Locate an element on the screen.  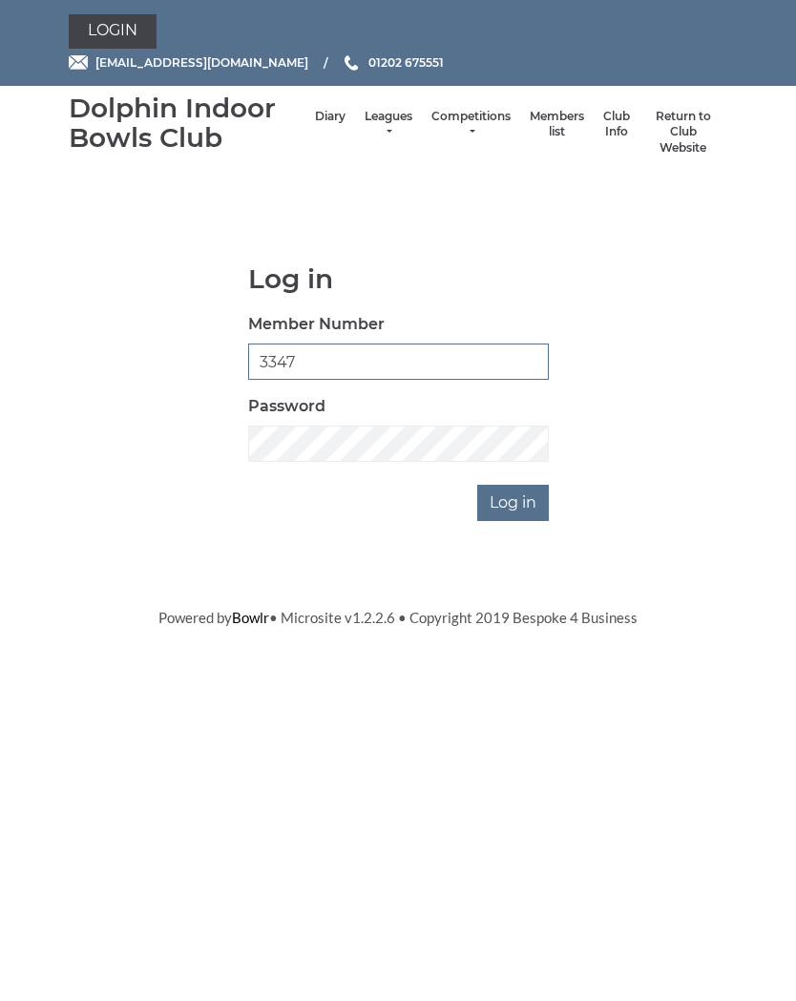
img: Email is located at coordinates (78, 62).